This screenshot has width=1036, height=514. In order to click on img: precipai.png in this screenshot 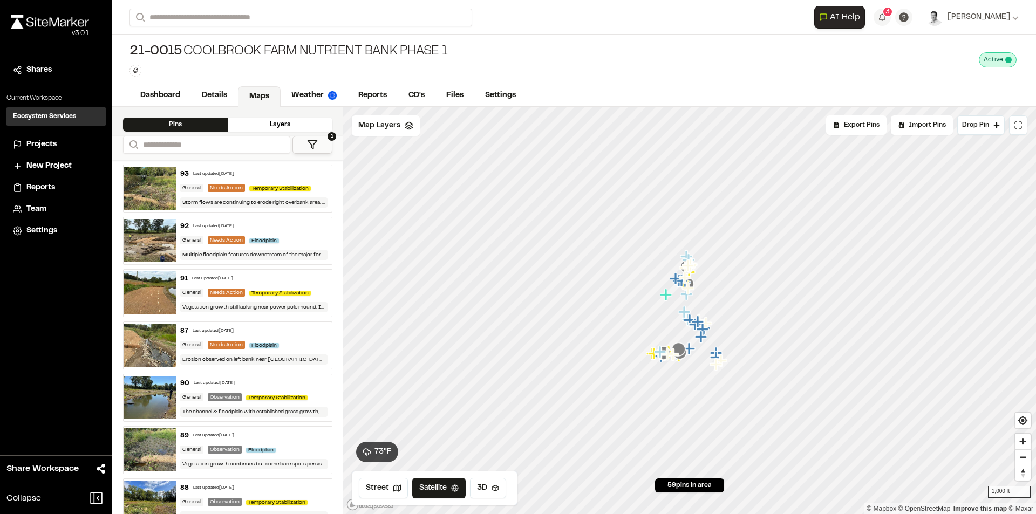, I will do `click(332, 95)`.